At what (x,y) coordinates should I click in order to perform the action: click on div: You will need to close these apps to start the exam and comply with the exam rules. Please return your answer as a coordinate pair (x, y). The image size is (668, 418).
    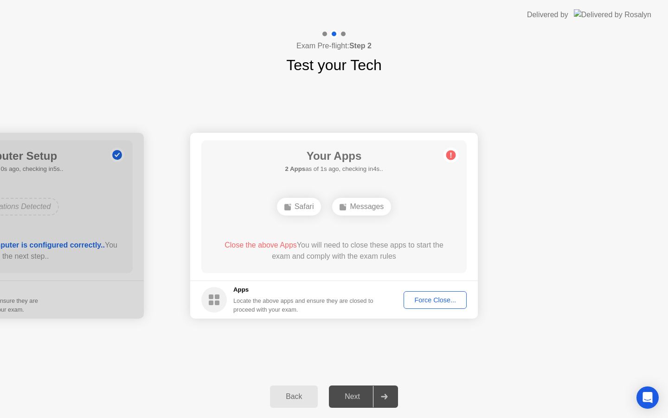
    Looking at the image, I should click on (334, 251).